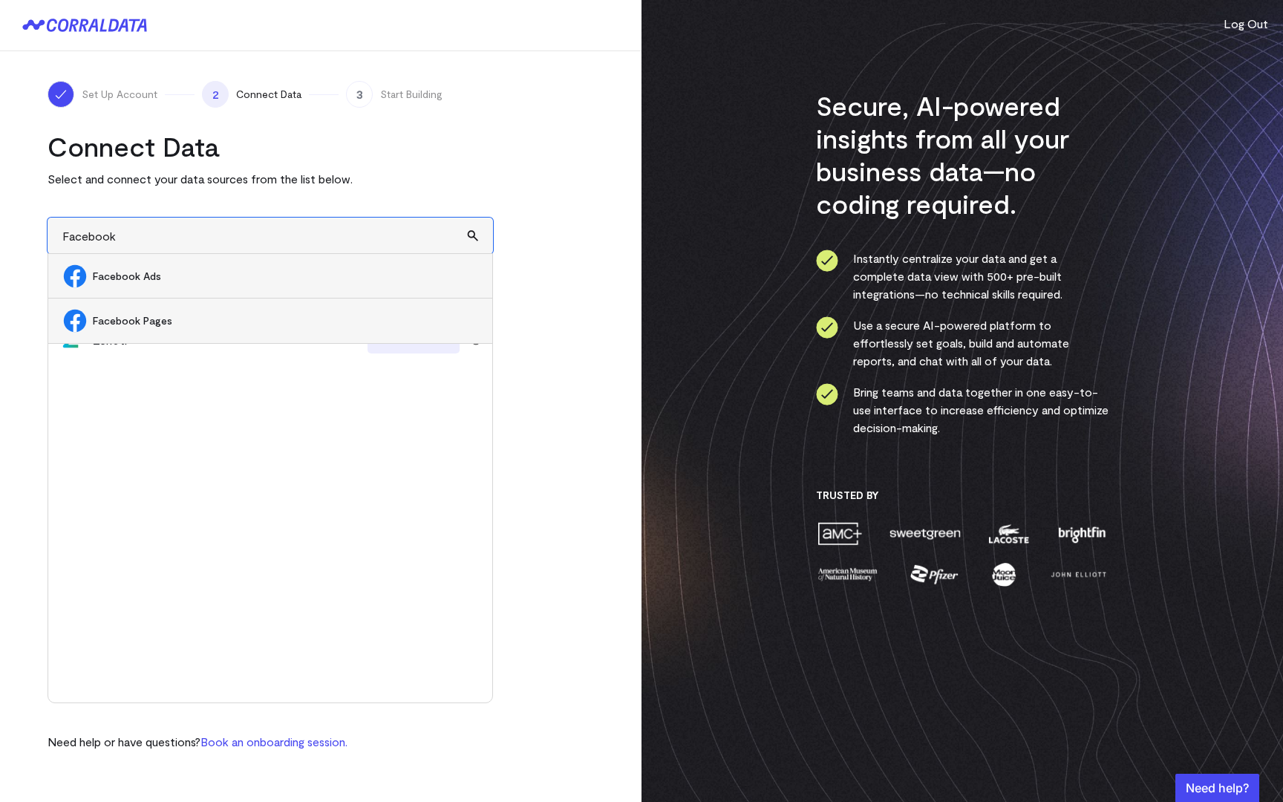 The image size is (1283, 802). I want to click on img: lacoste-7a6b0538.png, so click(1009, 533).